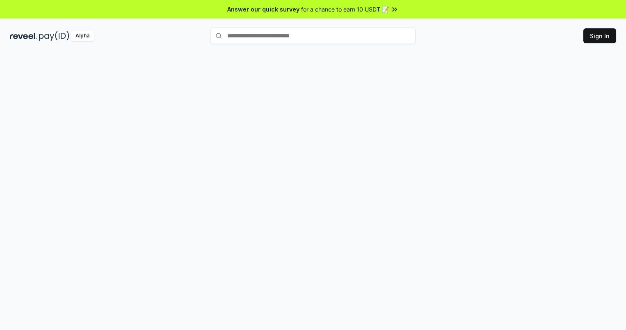 The height and width of the screenshot is (330, 626). What do you see at coordinates (600, 36) in the screenshot?
I see `button: Sign In` at bounding box center [600, 36].